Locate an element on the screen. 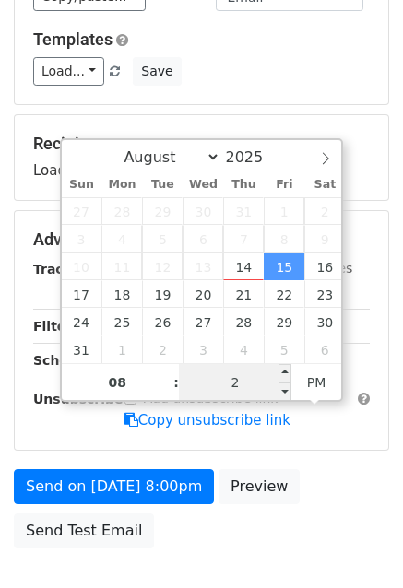 The image size is (403, 588). span: August 6, 2025 is located at coordinates (203, 239).